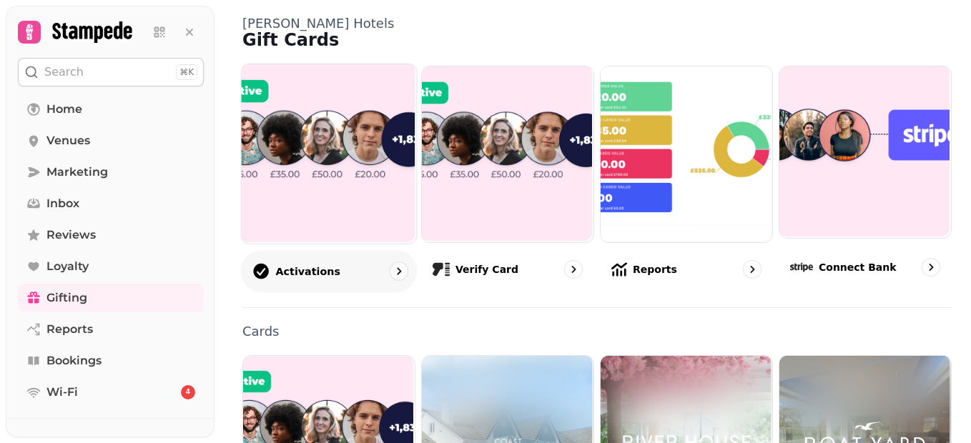  Describe the element at coordinates (111, 393) in the screenshot. I see `a: Wi-Fi4` at that location.